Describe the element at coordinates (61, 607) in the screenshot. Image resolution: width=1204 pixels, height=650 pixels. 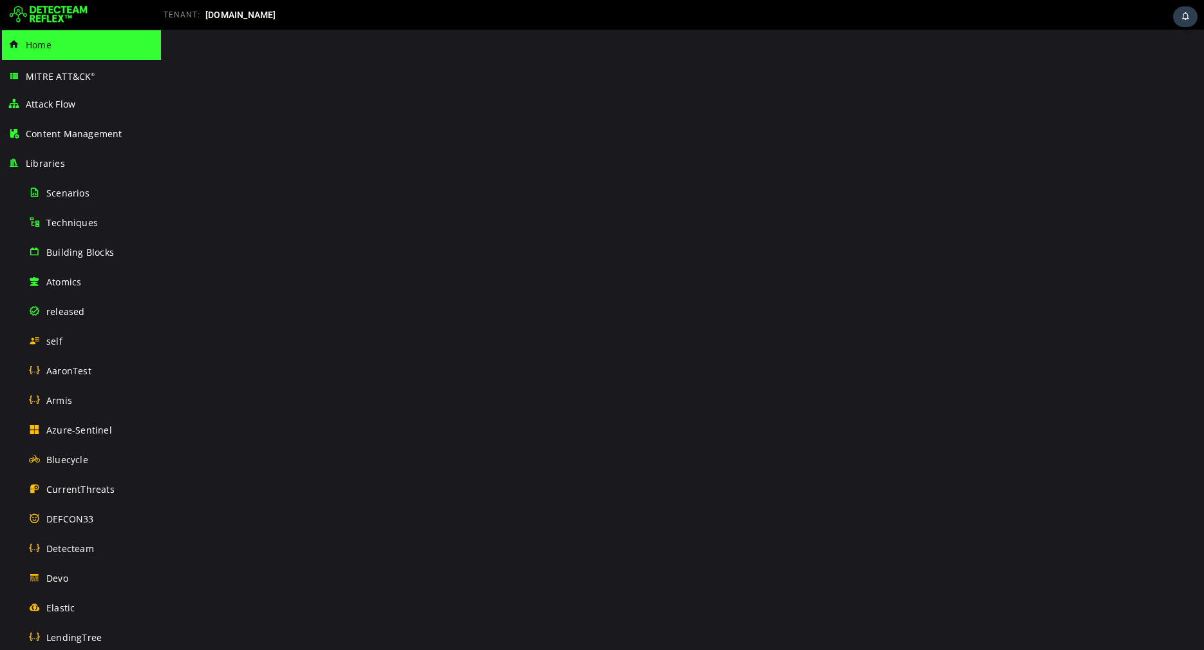
I see `span: Elastic` at that location.